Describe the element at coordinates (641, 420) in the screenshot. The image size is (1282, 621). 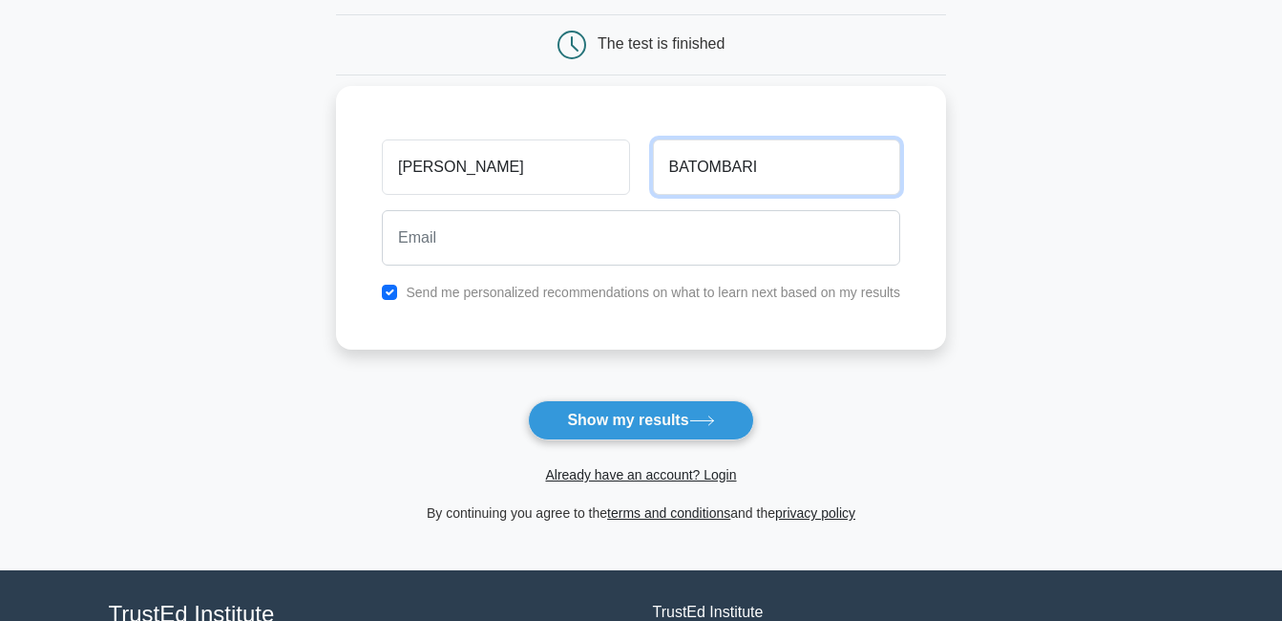
I see `button: Show my results` at that location.